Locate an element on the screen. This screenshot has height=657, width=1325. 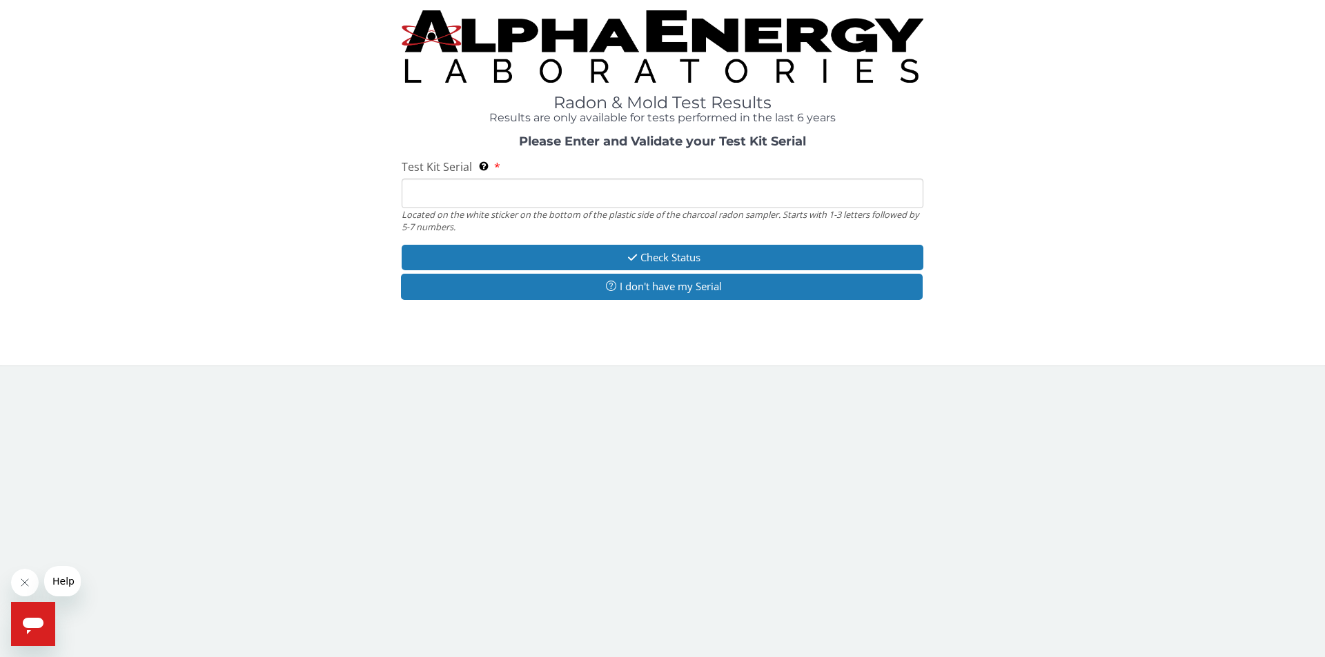
h4: Results are only available for tests performed in the last 6 years is located at coordinates (662, 118).